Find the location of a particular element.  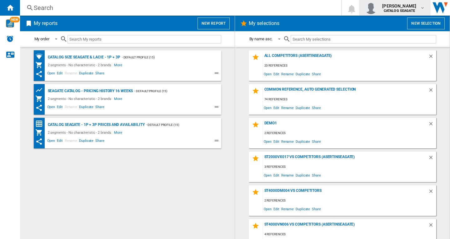

div: 4 references is located at coordinates (349, 234).